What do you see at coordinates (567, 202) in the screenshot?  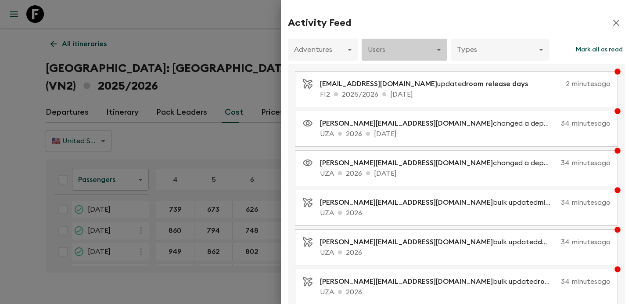 I see `span: min to guarantee` at bounding box center [567, 202].